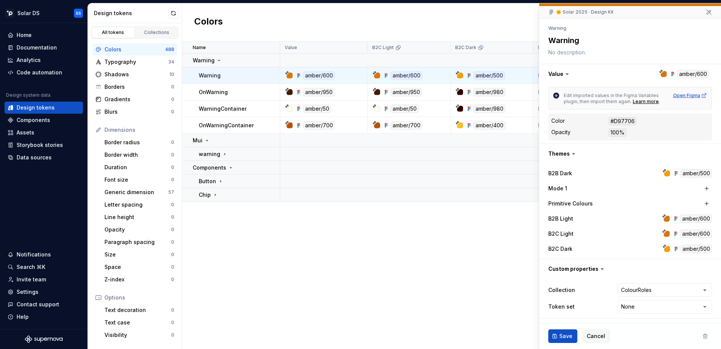 Image resolution: width=721 pixels, height=349 pixels. What do you see at coordinates (581, 12) in the screenshot?
I see `div: 🌞 Solar 2025 · Design Kit` at bounding box center [581, 12].